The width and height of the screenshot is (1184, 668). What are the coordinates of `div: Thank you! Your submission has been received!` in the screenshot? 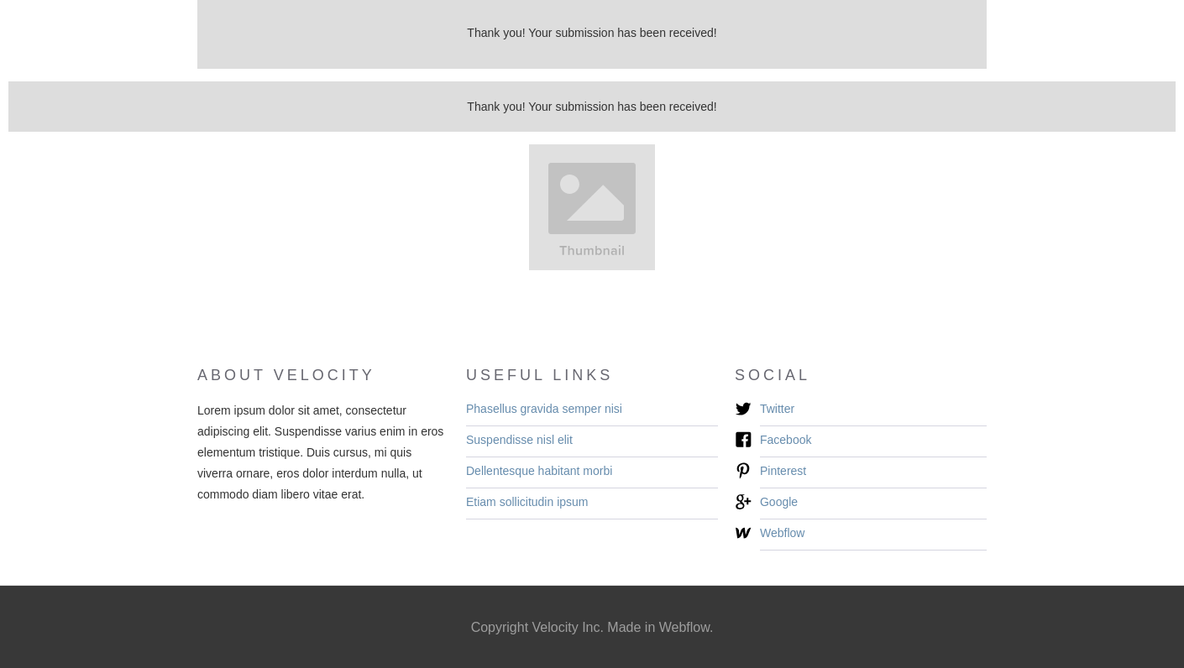 It's located at (592, 107).